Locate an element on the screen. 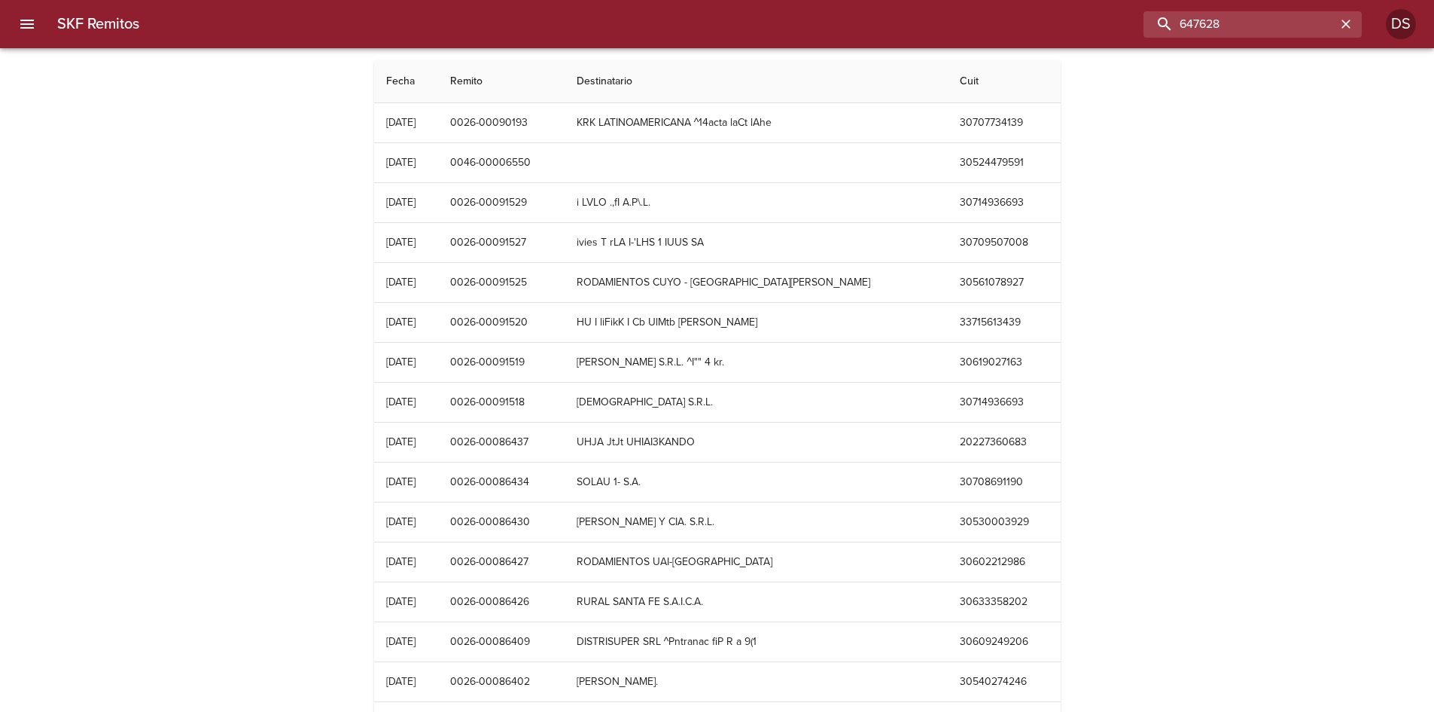  td: i LVLO .,fI A.P\.L. is located at coordinates (756, 203).